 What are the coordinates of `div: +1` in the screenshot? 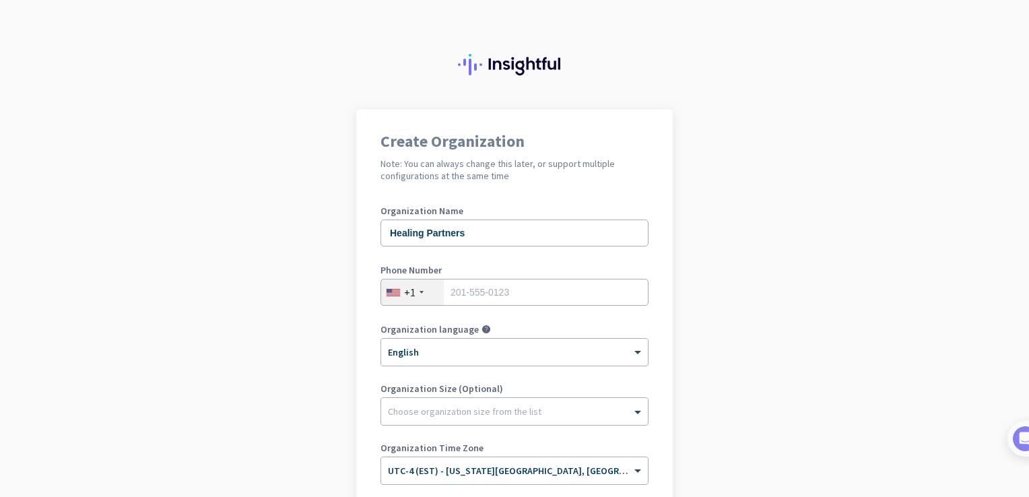 It's located at (409, 292).